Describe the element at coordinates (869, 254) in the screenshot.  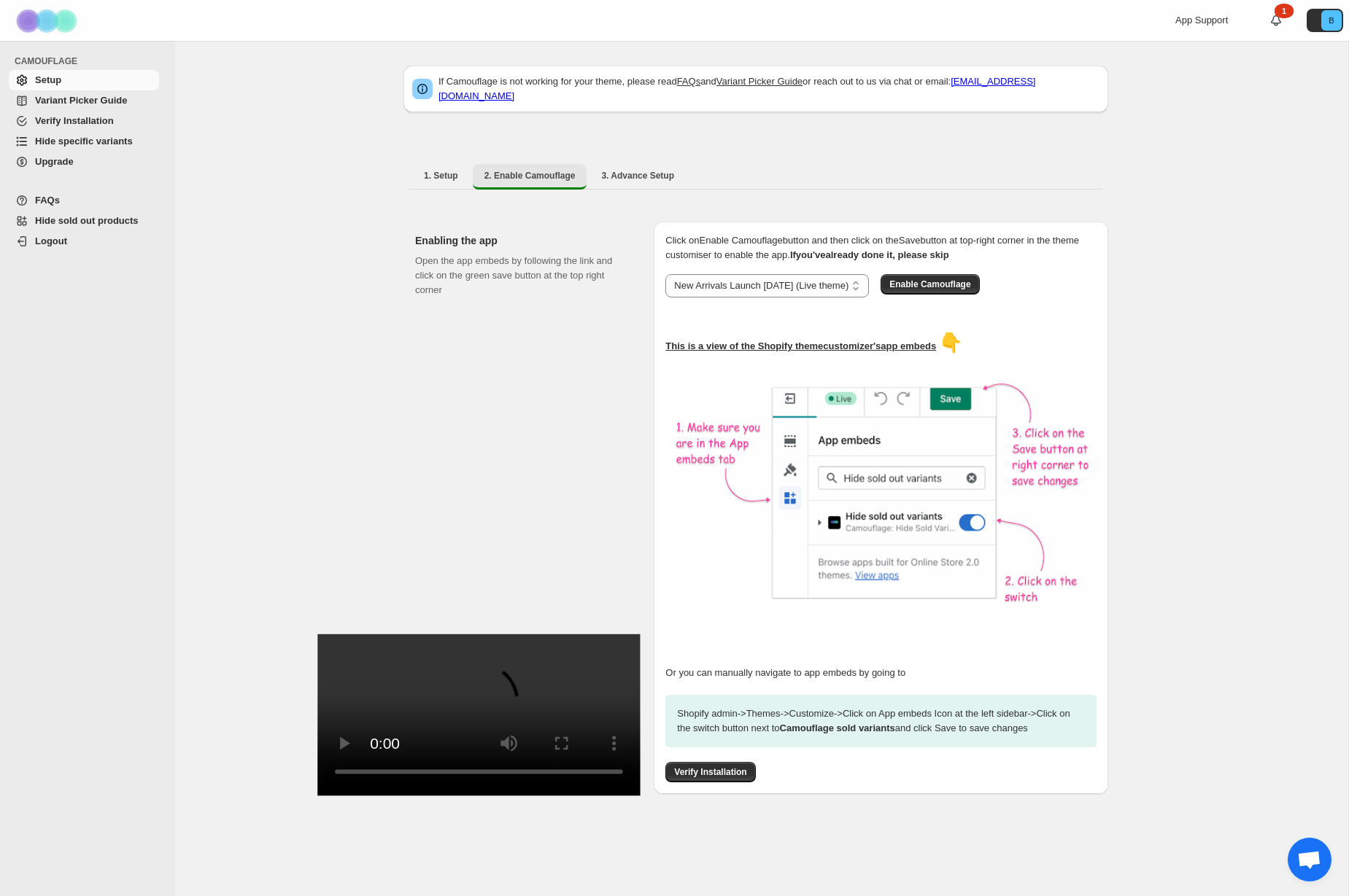
I see `b: If you've already done it, please skip` at that location.